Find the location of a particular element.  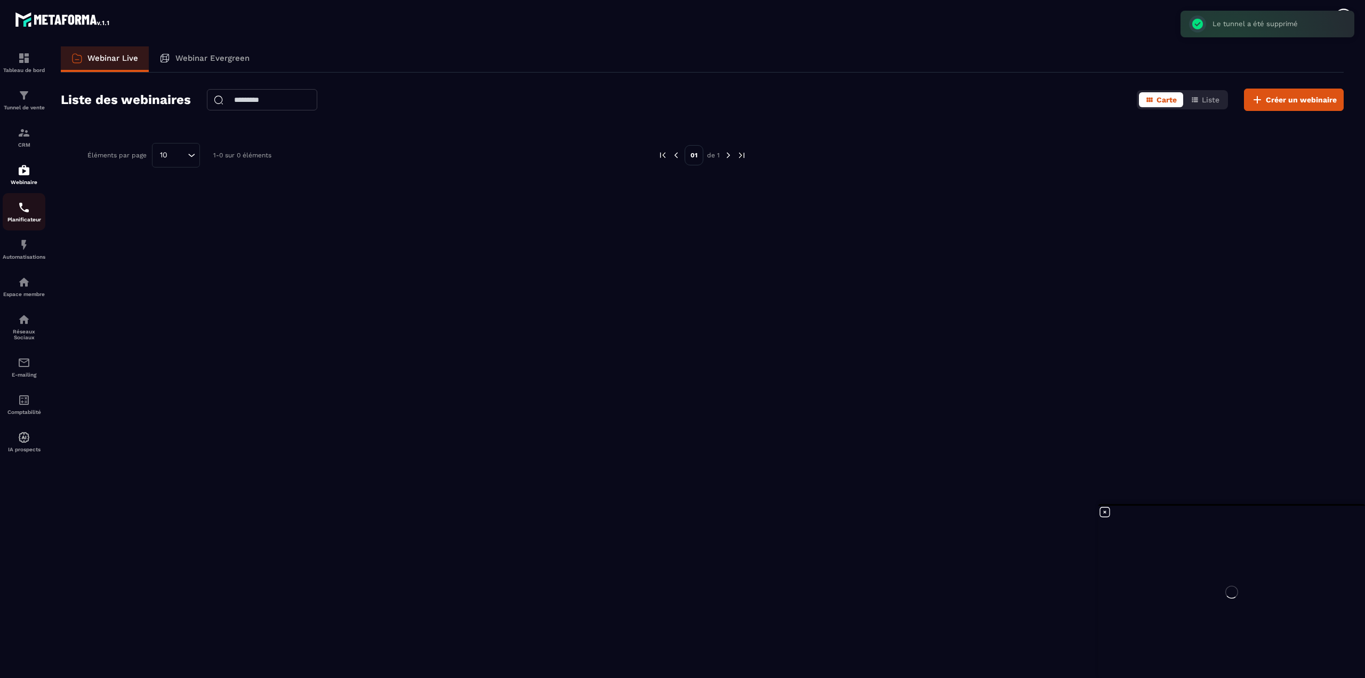

p: 01 is located at coordinates (693, 155).